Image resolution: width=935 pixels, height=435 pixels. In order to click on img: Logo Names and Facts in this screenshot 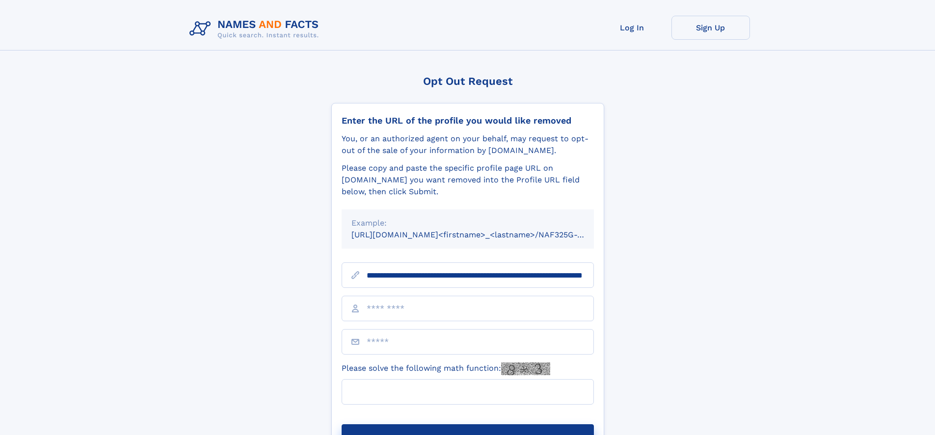, I will do `click(256, 29)`.